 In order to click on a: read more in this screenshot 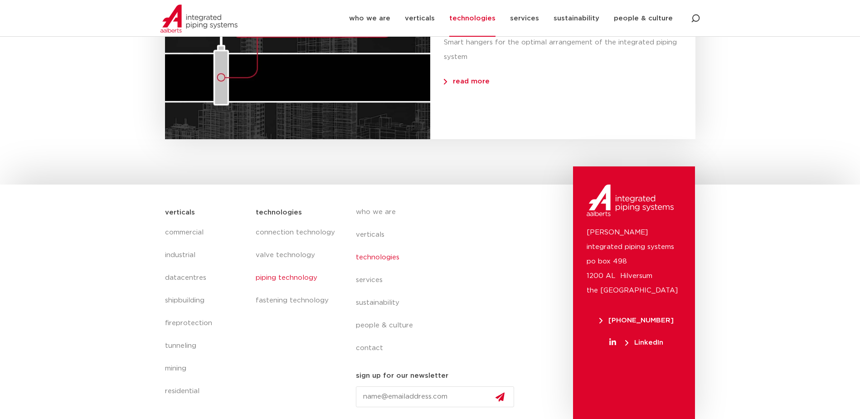, I will do `click(473, 79)`.